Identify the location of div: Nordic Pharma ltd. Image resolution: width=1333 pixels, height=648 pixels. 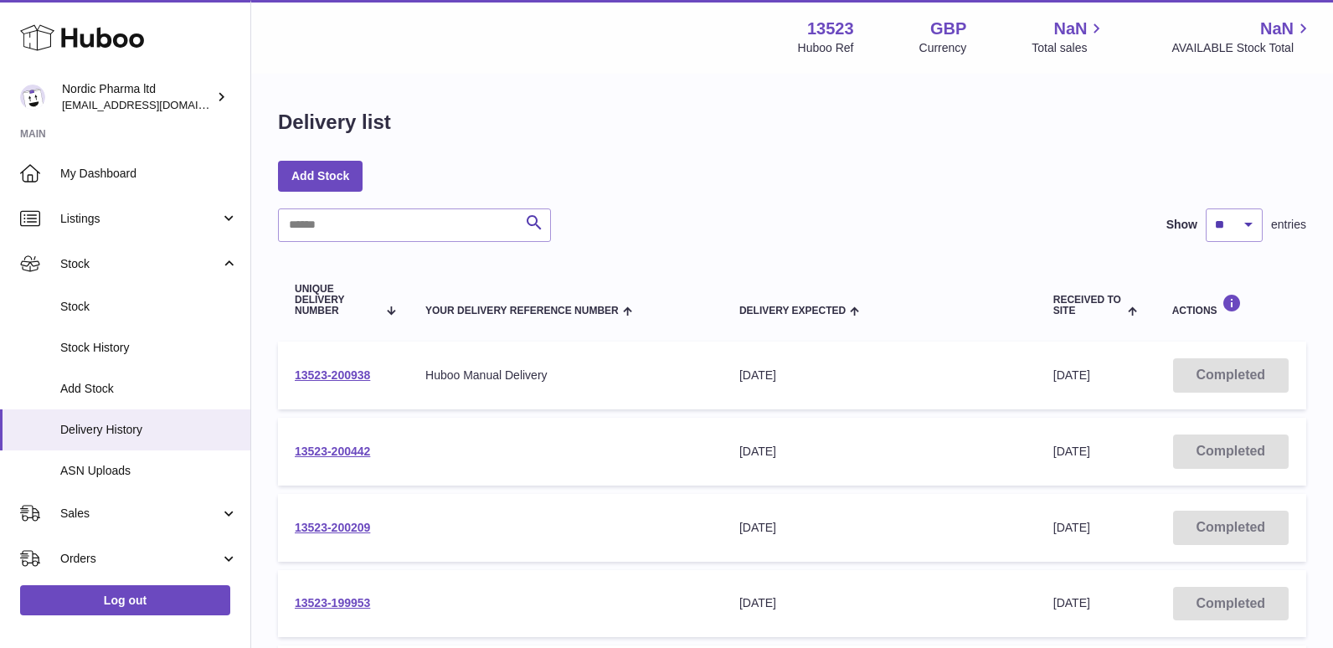
(137, 97).